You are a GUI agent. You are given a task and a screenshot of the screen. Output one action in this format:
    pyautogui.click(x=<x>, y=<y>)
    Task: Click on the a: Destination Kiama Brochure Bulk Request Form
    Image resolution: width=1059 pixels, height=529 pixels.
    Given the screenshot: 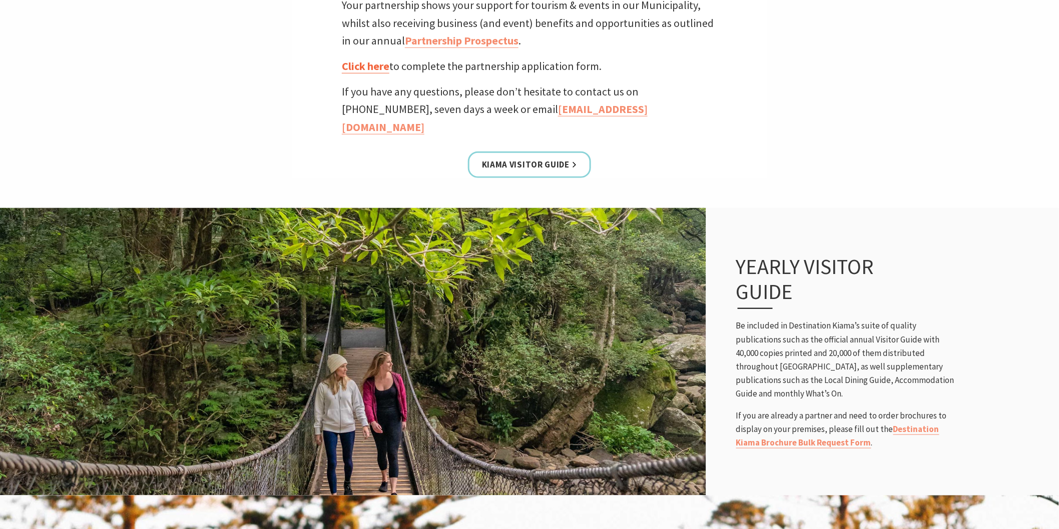 What is the action you would take?
    pyautogui.click(x=837, y=436)
    